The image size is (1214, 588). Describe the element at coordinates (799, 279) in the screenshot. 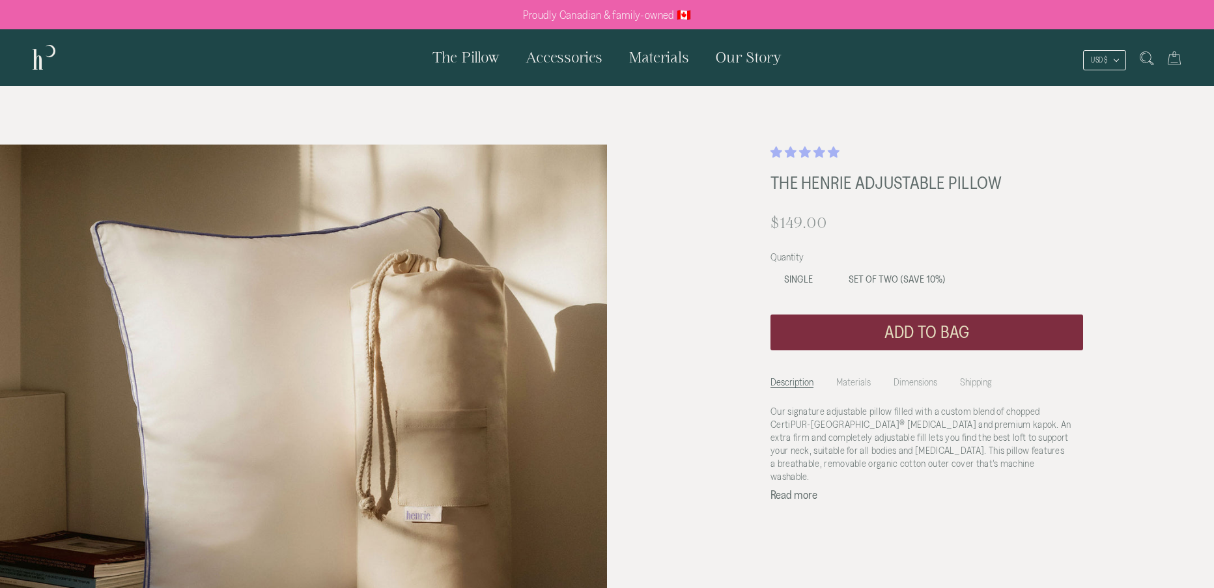

I see `span: Single` at that location.